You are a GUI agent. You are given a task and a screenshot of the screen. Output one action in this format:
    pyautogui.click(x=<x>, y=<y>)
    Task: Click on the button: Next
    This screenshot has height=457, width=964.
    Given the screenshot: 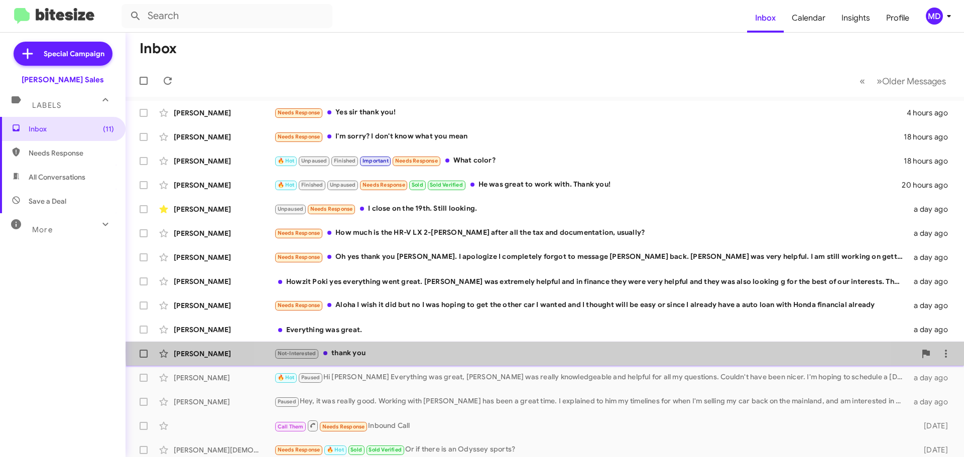 What is the action you would take?
    pyautogui.click(x=911, y=81)
    